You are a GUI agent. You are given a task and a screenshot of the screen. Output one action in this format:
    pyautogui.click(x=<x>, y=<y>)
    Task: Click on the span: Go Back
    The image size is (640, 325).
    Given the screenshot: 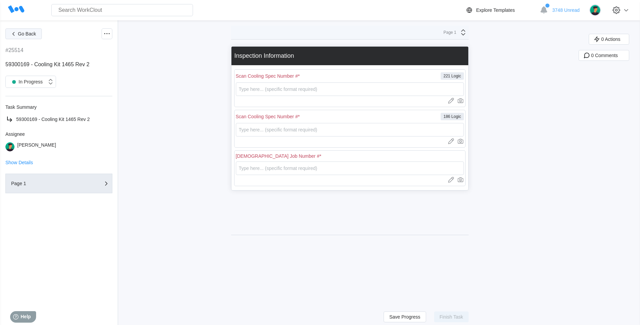 What is the action you would take?
    pyautogui.click(x=27, y=34)
    